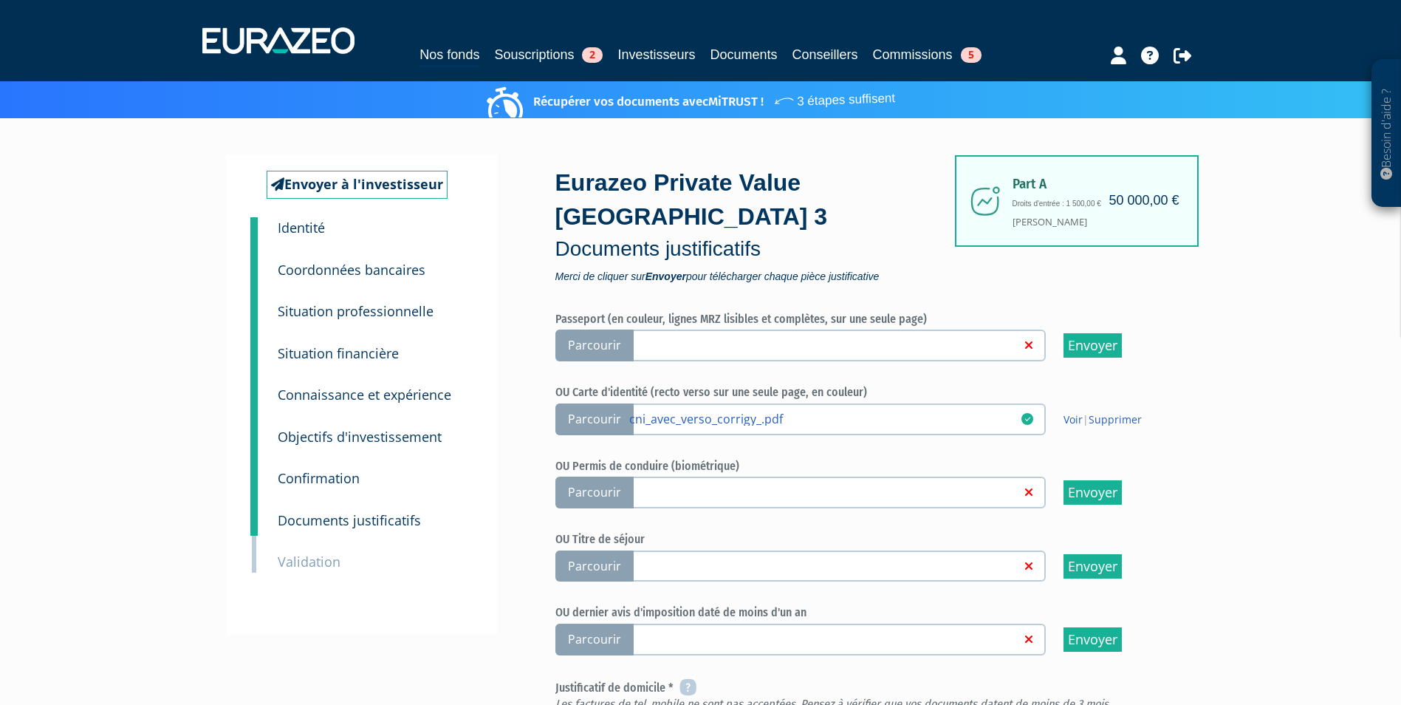 Image resolution: width=1401 pixels, height=705 pixels. What do you see at coordinates (254, 232) in the screenshot?
I see `a: 1` at bounding box center [254, 232].